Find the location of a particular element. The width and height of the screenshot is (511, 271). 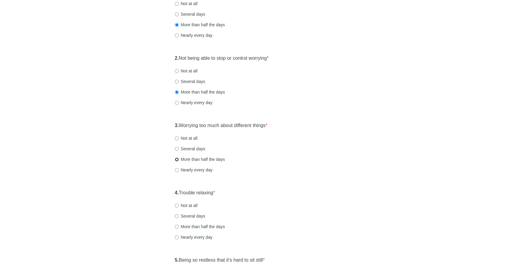

strong: 2. is located at coordinates (177, 58).